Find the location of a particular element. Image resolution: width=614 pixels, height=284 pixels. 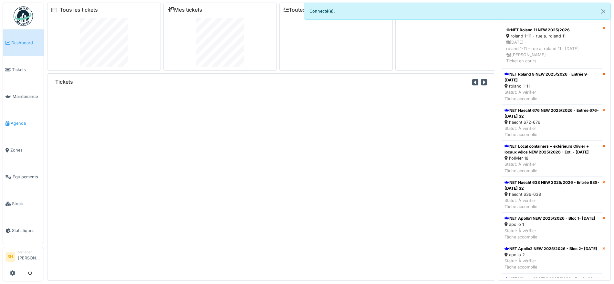

div: roland 1-11 - rue a. roland 11 is located at coordinates (552, 36).